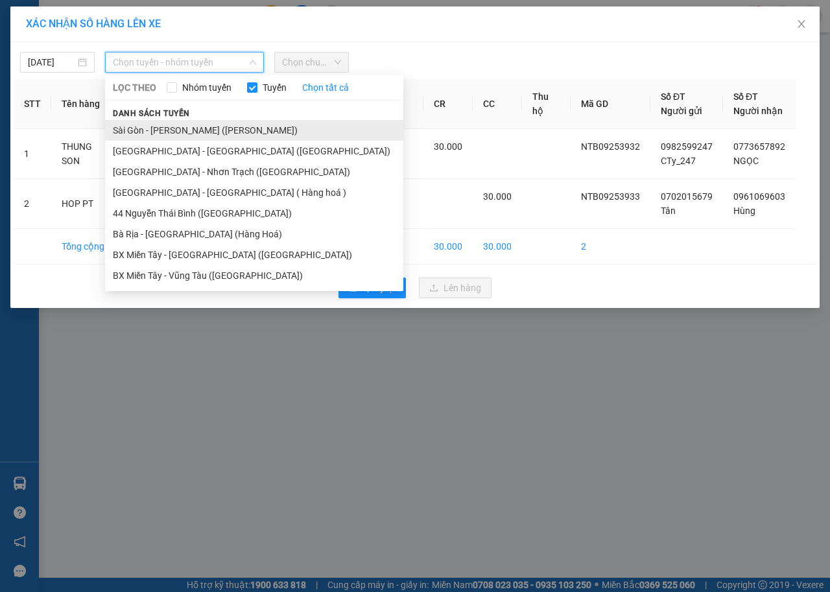  Describe the element at coordinates (253, 62) in the screenshot. I see `span: down` at that location.